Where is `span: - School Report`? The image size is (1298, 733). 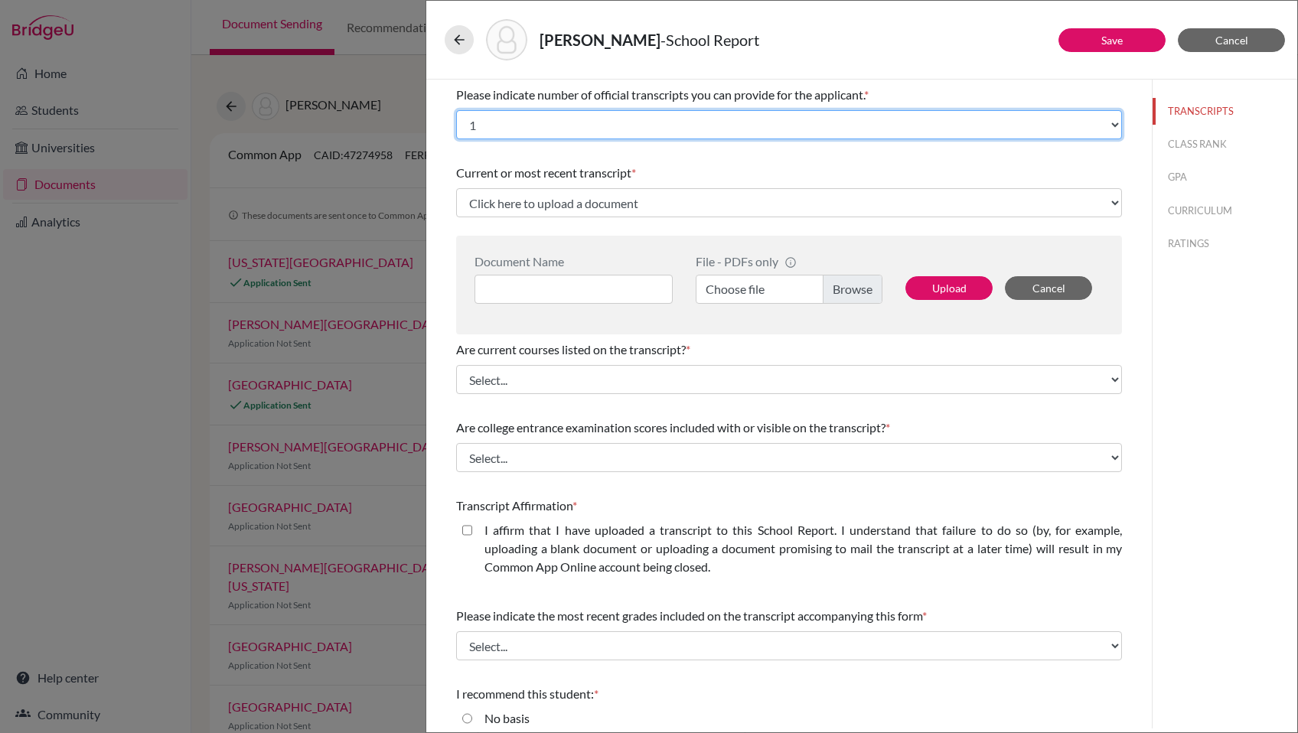
span: - School Report is located at coordinates (710, 40).